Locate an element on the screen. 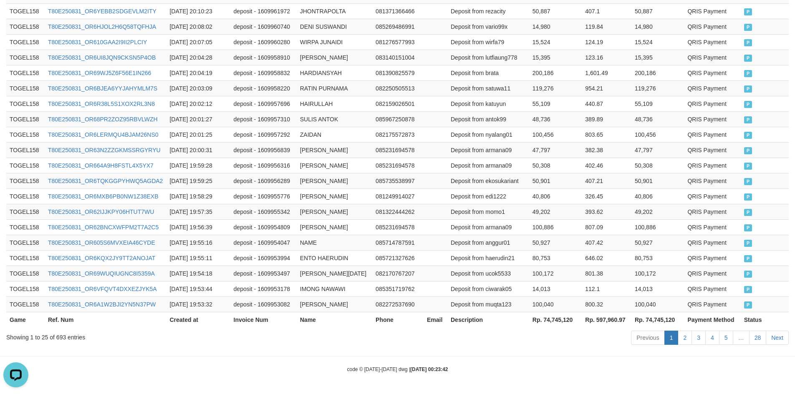  td: Deposit from antok99 is located at coordinates (488, 119).